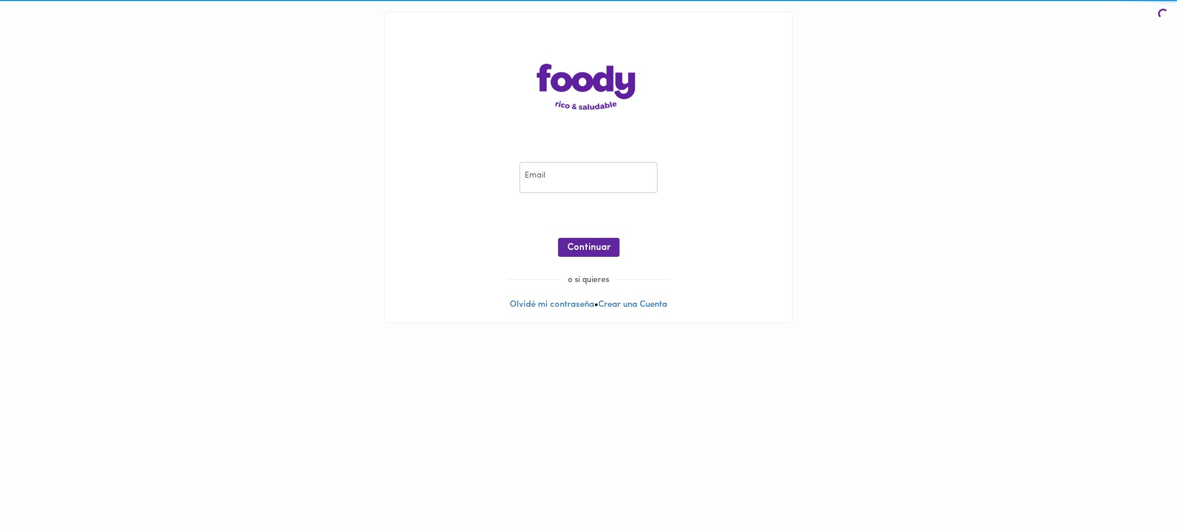  What do you see at coordinates (589, 247) in the screenshot?
I see `button: Continuar` at bounding box center [589, 247].